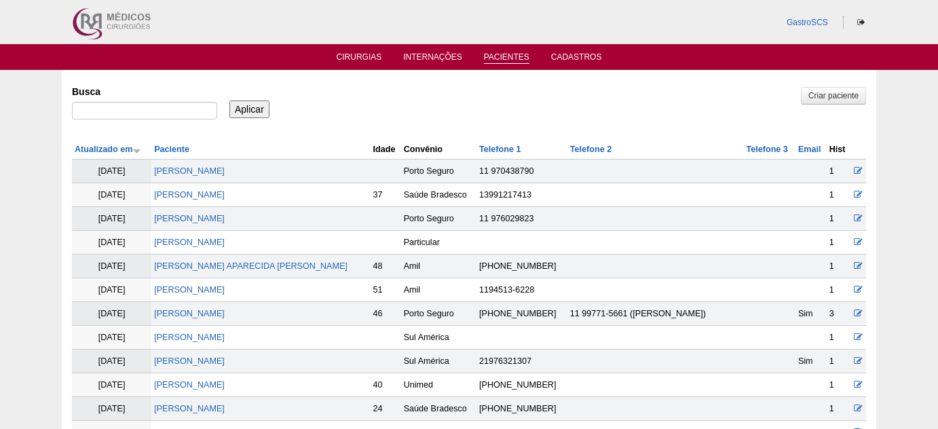 This screenshot has height=429, width=938. Describe the element at coordinates (522, 195) in the screenshot. I see `td: 13991217413` at that location.